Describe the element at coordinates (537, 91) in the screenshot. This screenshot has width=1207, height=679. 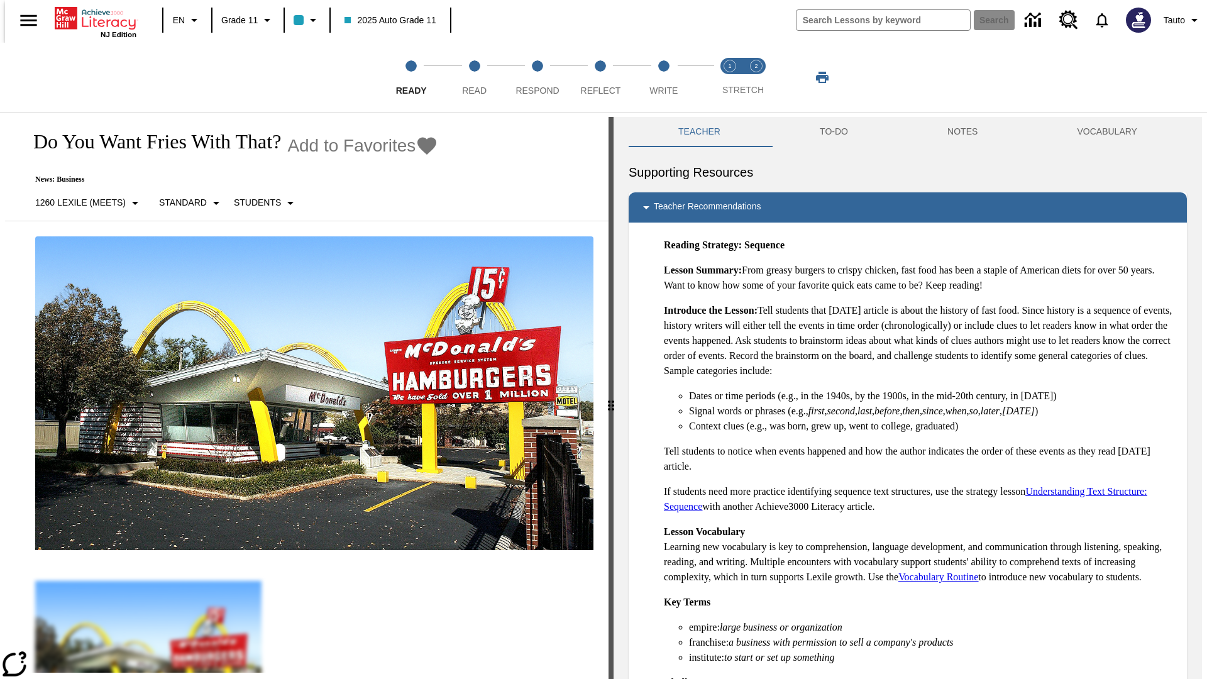
I see `span: Respond` at that location.